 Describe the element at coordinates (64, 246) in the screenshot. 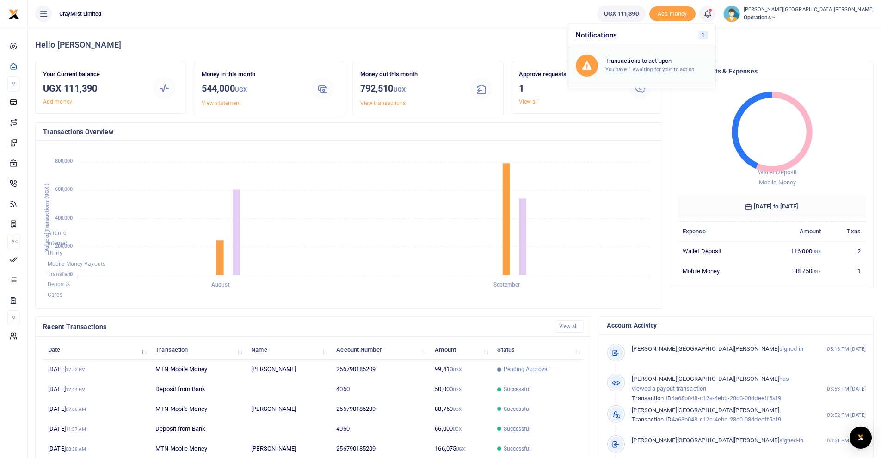

I see `tspan: 200,000` at that location.